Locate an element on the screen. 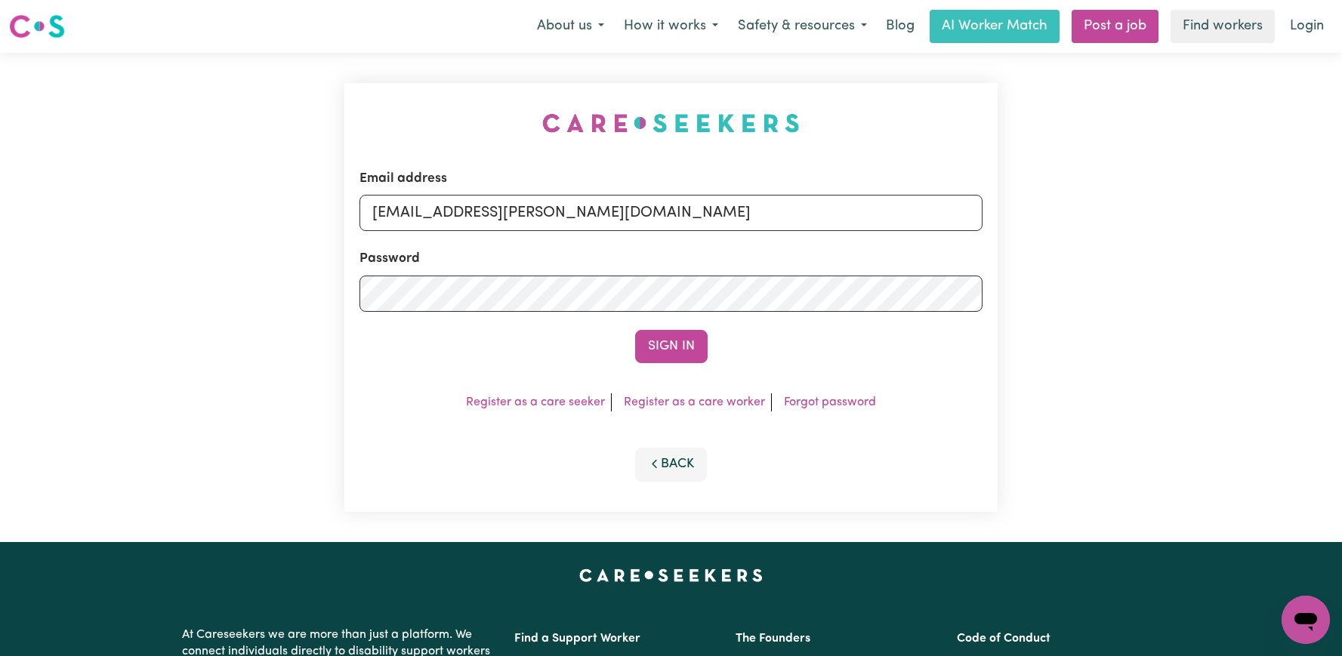 This screenshot has width=1342, height=656. a: Register as a care seeker is located at coordinates (535, 402).